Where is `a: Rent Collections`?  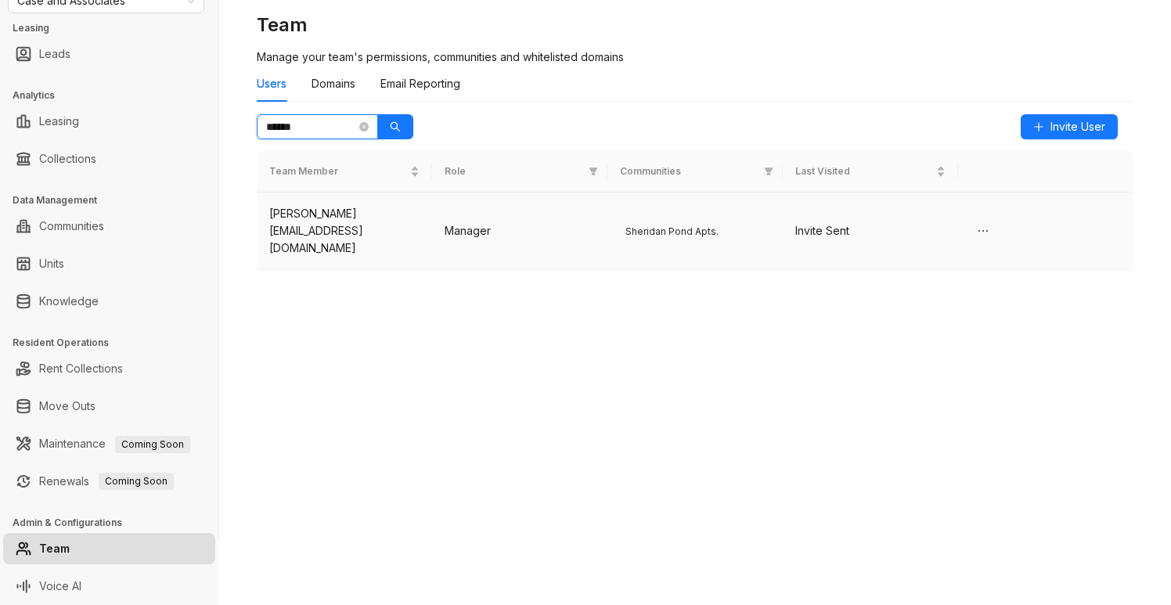
a: Rent Collections is located at coordinates (81, 369).